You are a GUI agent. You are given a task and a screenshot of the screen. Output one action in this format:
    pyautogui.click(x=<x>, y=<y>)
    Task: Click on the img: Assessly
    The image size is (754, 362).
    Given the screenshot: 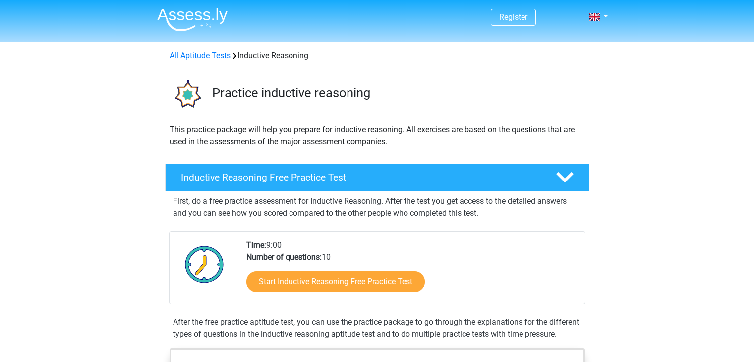 What is the action you would take?
    pyautogui.click(x=192, y=19)
    